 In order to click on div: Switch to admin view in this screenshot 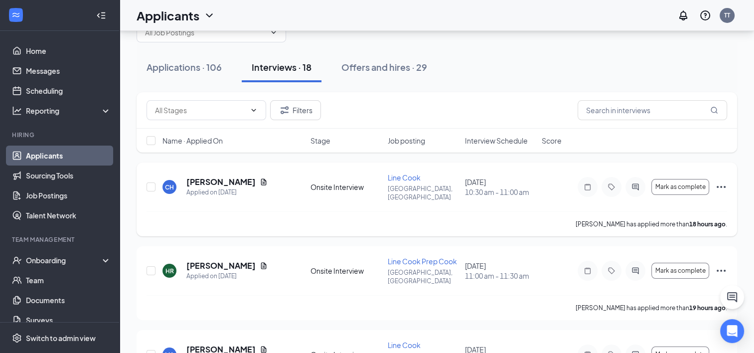, I will do `click(61, 338)`.